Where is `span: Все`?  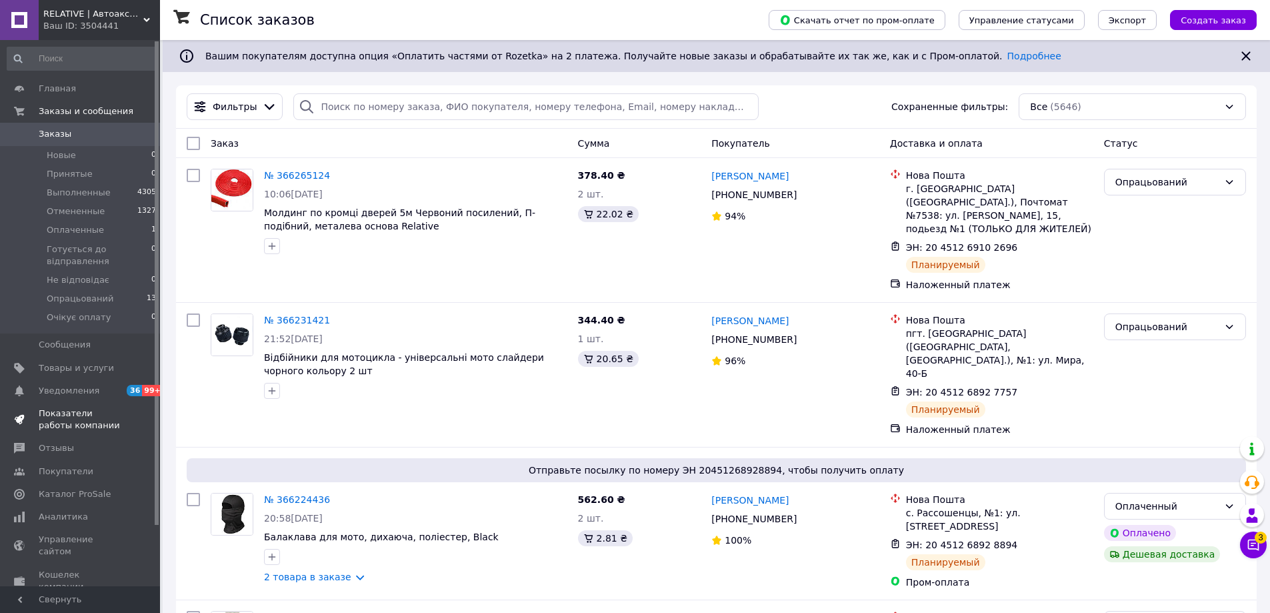
span: Все is located at coordinates (1039, 107).